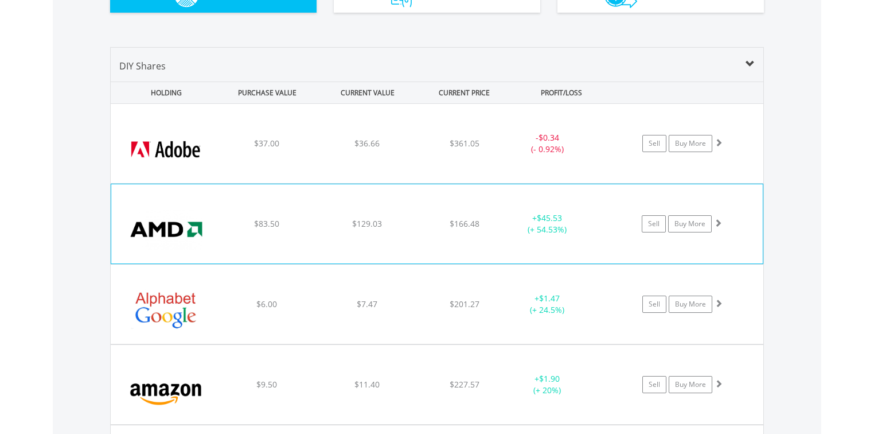  I want to click on div: PURCHASE VALUE, so click(267, 92).